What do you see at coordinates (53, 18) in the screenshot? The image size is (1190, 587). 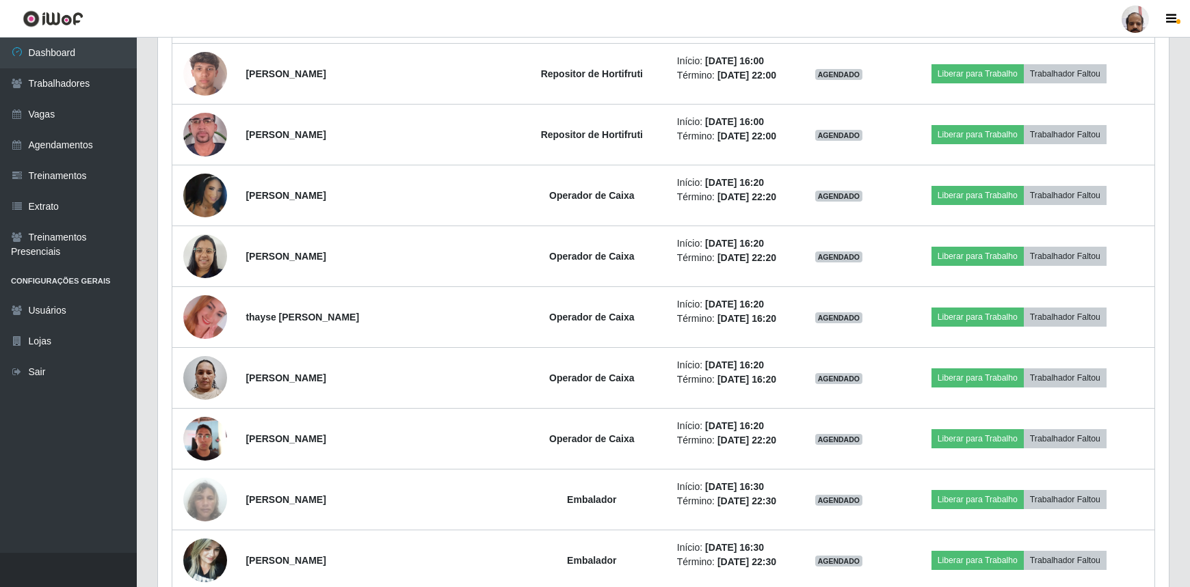 I see `img: CoreUI Logo` at bounding box center [53, 18].